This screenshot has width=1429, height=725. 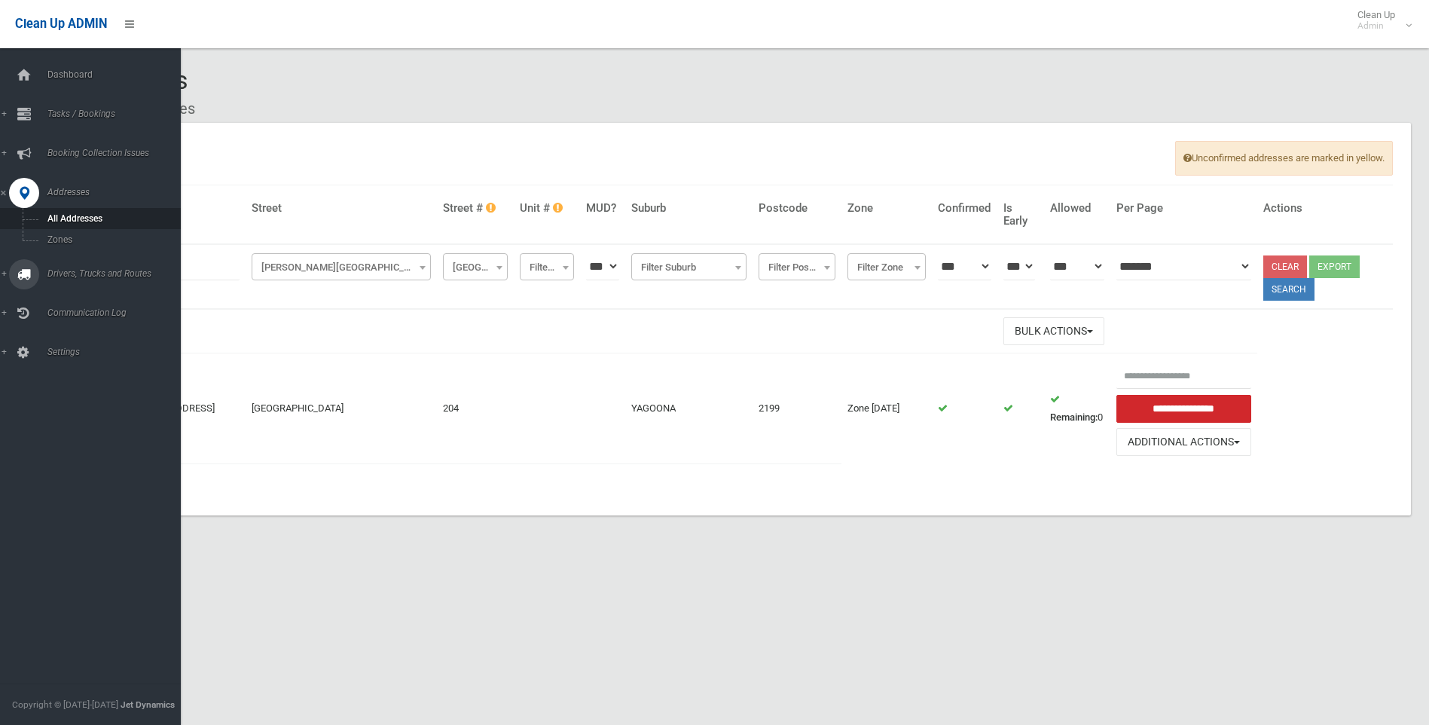 What do you see at coordinates (118, 352) in the screenshot?
I see `span: Settings` at bounding box center [118, 352].